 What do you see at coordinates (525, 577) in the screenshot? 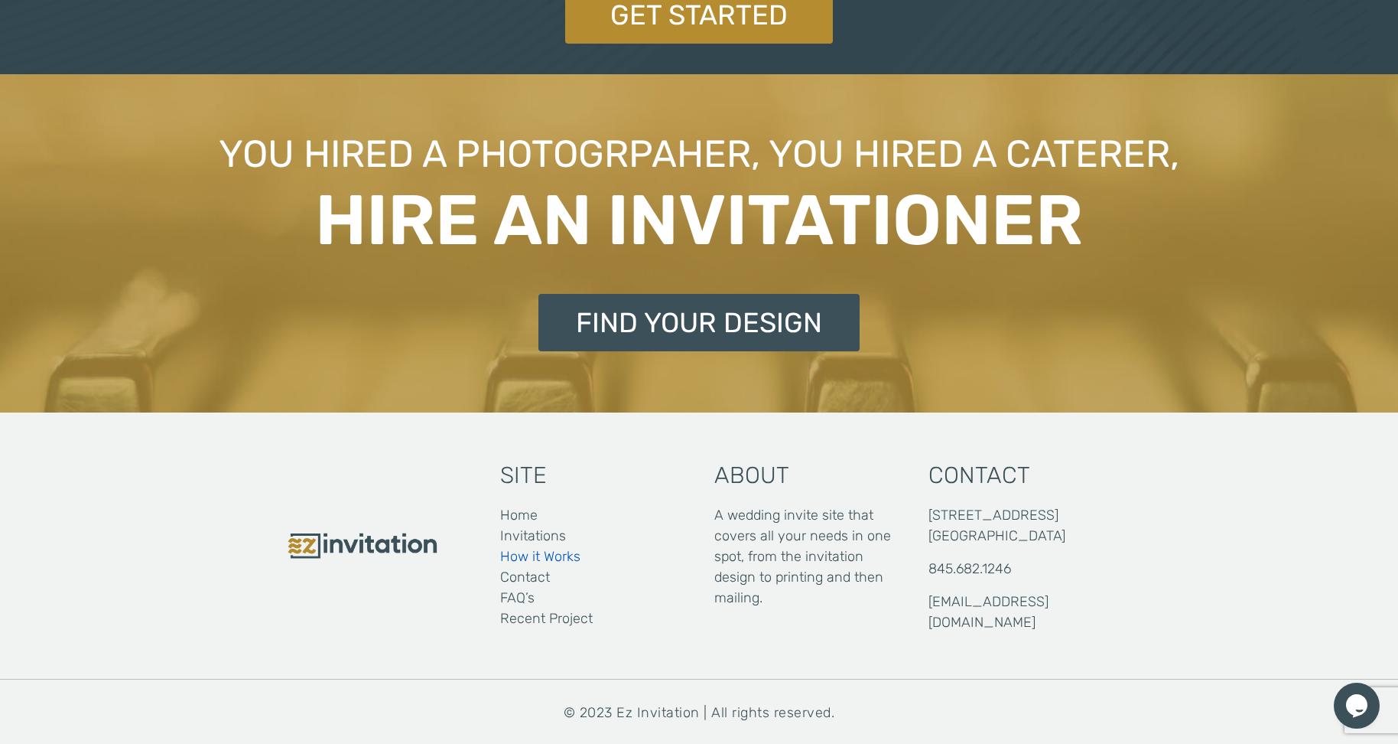
I see `a: Contact` at bounding box center [525, 577].